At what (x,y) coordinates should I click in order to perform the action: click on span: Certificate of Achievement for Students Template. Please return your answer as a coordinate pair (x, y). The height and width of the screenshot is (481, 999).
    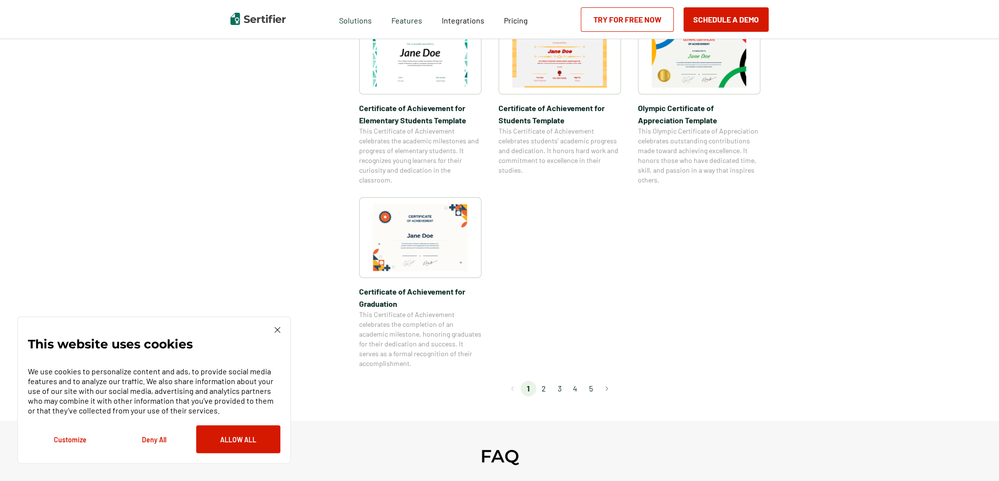
    Looking at the image, I should click on (560, 114).